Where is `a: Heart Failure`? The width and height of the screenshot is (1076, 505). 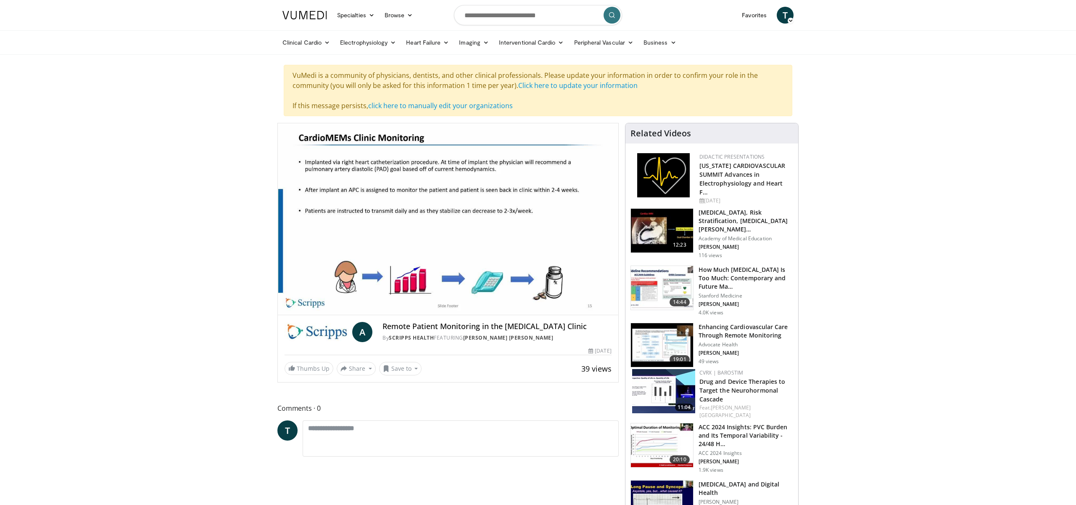 a: Heart Failure is located at coordinates (428, 42).